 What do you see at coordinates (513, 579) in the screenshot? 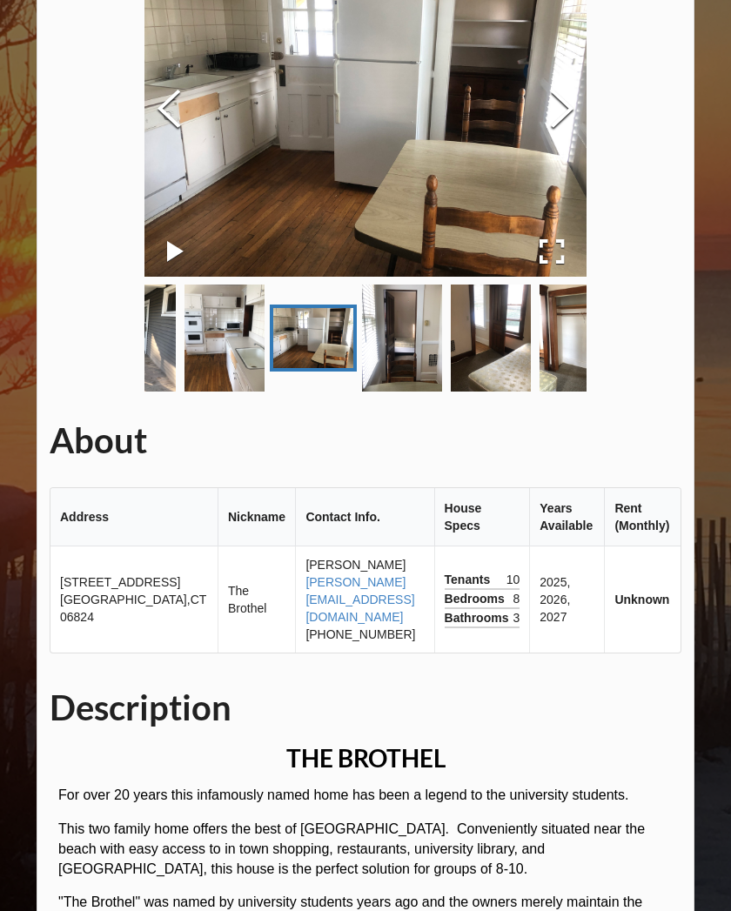
I see `span: 10` at bounding box center [513, 579].